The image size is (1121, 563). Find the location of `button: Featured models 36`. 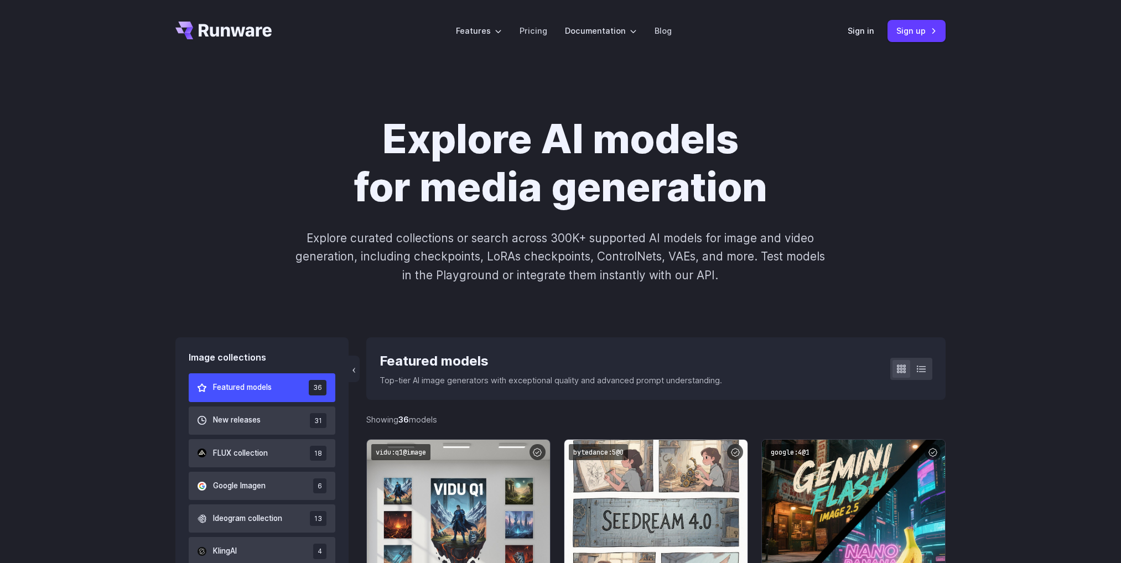

button: Featured models 36 is located at coordinates (262, 387).